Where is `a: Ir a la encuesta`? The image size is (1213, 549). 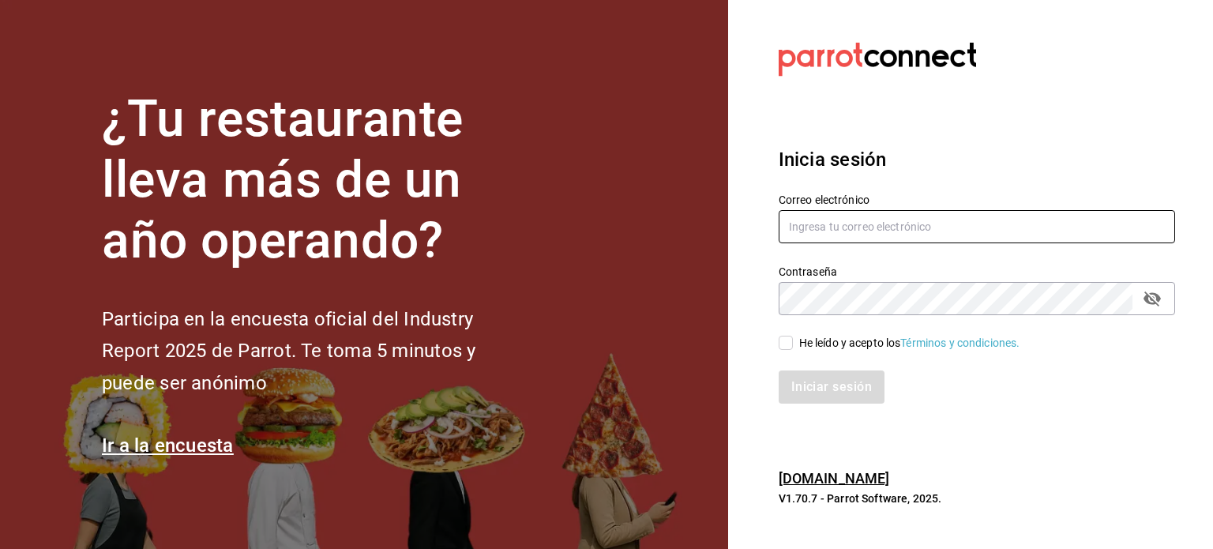
a: Ir a la encuesta is located at coordinates (167, 445).